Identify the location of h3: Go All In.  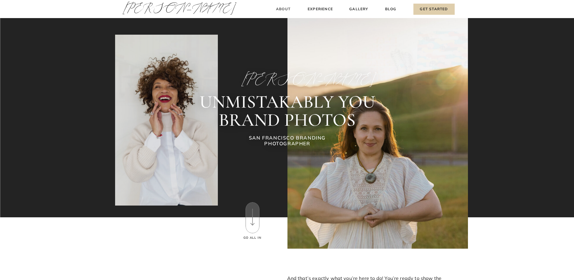
(253, 238).